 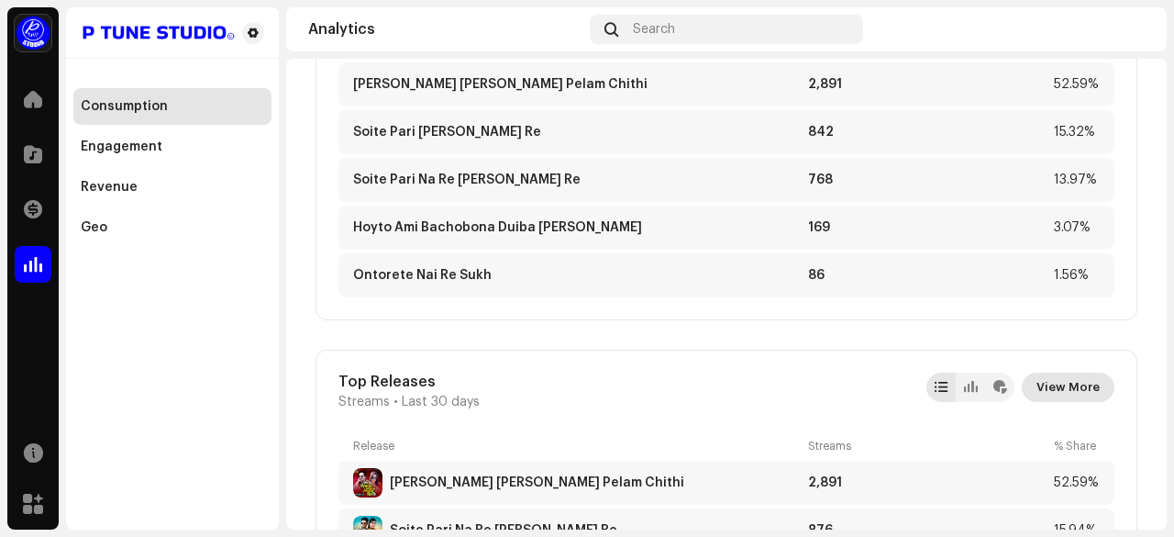 What do you see at coordinates (422, 275) in the screenshot?
I see `div: Ontorete Nai Re Sukh` at bounding box center [422, 275].